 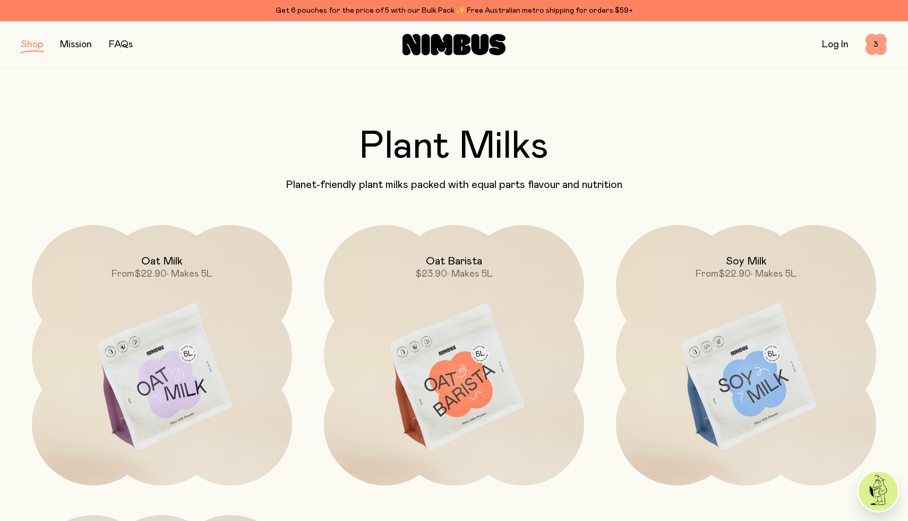 I want to click on h2: Oat Milk, so click(x=162, y=261).